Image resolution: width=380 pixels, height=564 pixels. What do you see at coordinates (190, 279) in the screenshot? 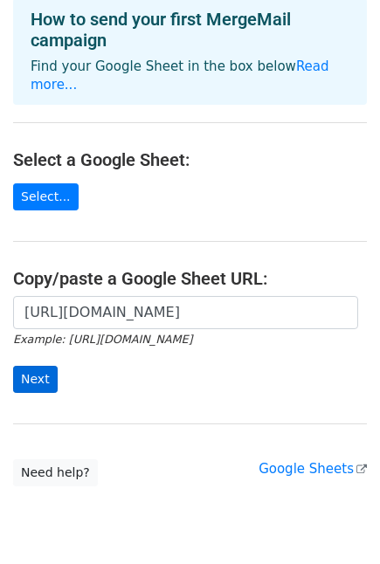
I see `h4: Copy/paste a Google Sheet URL:` at bounding box center [190, 279].